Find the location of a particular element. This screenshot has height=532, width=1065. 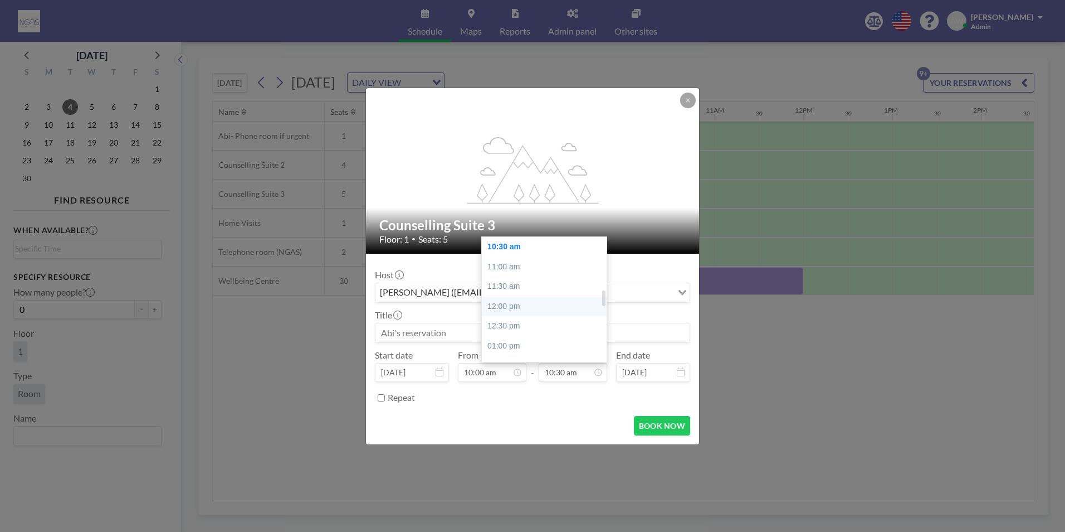

label: Repeat is located at coordinates (401, 397).